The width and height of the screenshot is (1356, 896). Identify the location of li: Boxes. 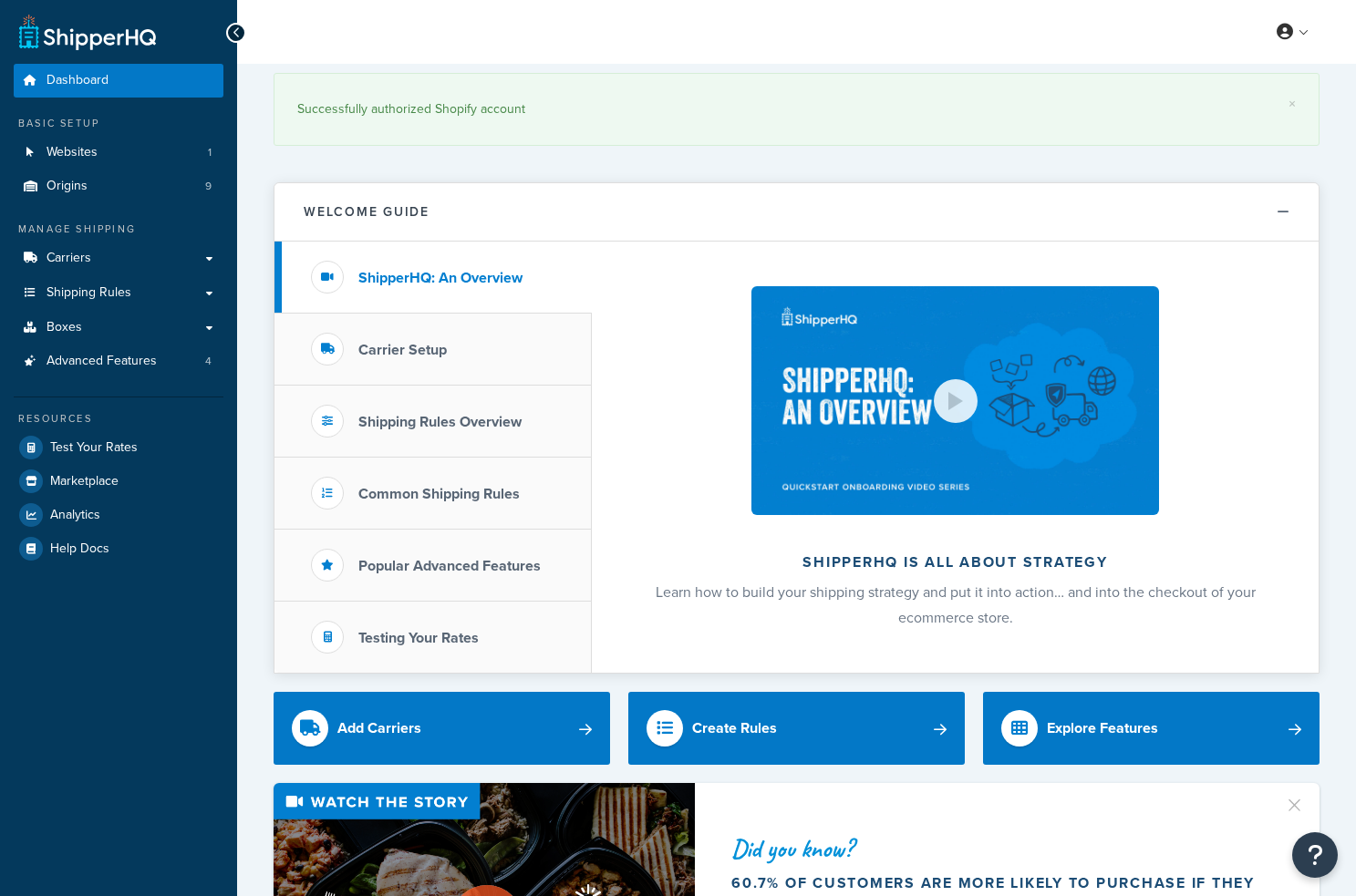
(119, 327).